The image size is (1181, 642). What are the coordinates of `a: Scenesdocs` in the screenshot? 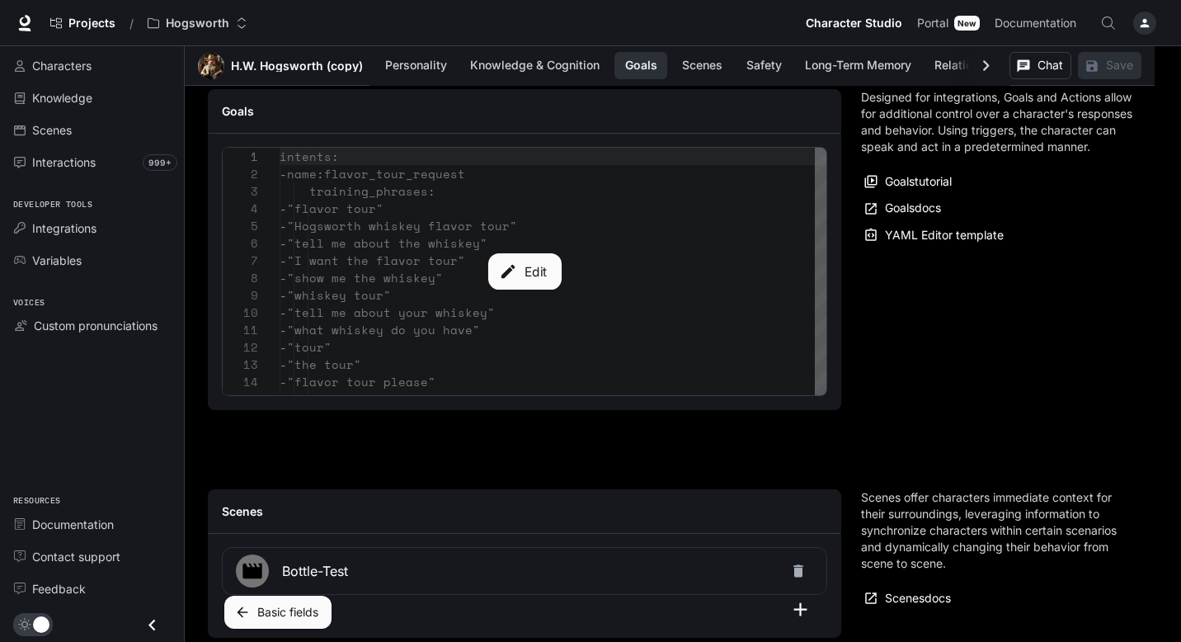 It's located at (908, 598).